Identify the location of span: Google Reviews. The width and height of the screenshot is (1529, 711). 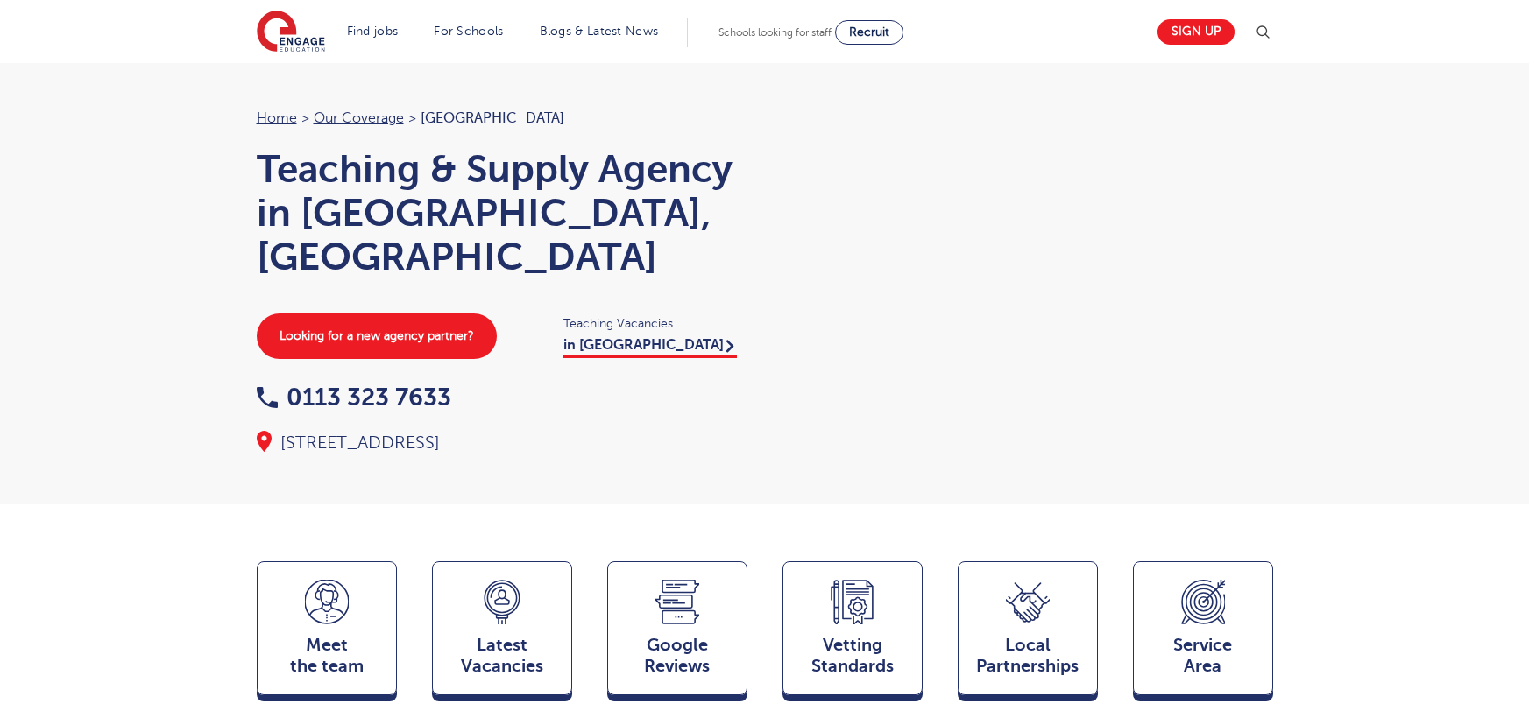
(677, 656).